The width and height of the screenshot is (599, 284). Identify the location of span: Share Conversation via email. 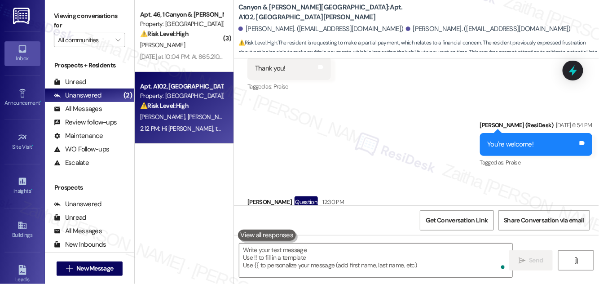
(545, 220).